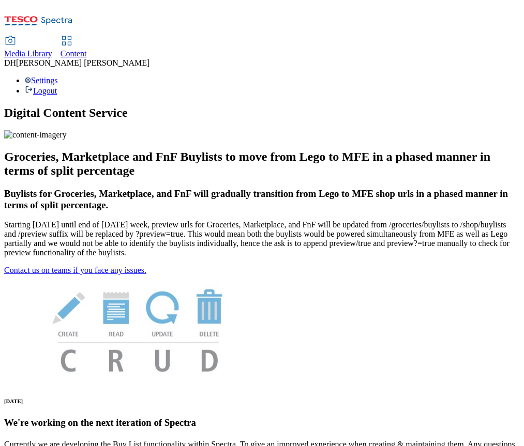 This screenshot has height=446, width=524. I want to click on span: Media Library, so click(28, 53).